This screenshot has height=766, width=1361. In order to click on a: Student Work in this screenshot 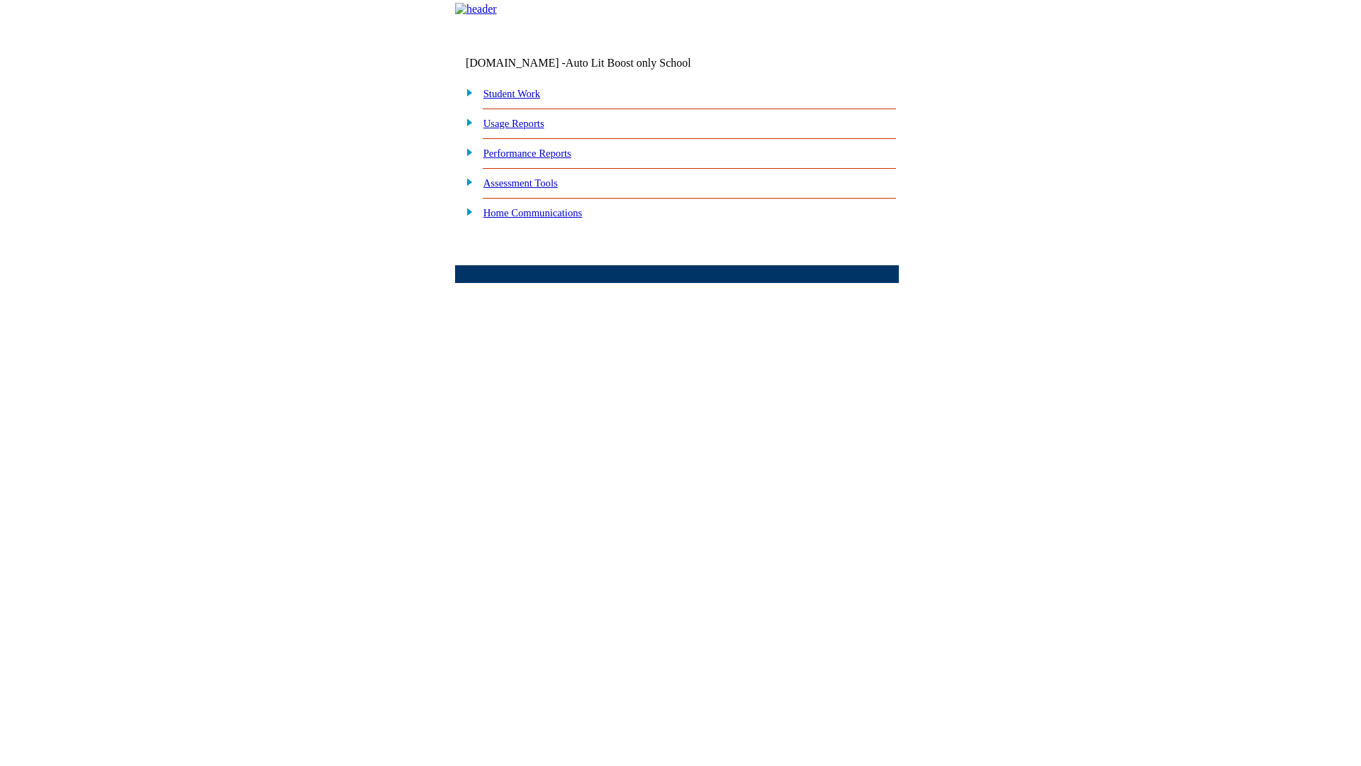, I will do `click(512, 94)`.